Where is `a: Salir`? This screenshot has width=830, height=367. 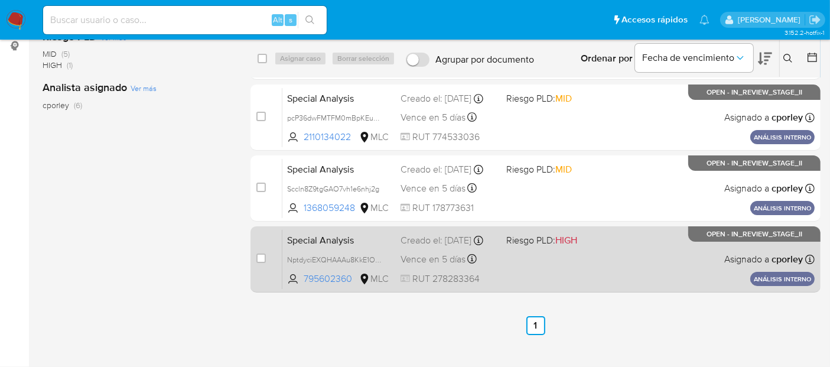
a: Salir is located at coordinates (815, 20).